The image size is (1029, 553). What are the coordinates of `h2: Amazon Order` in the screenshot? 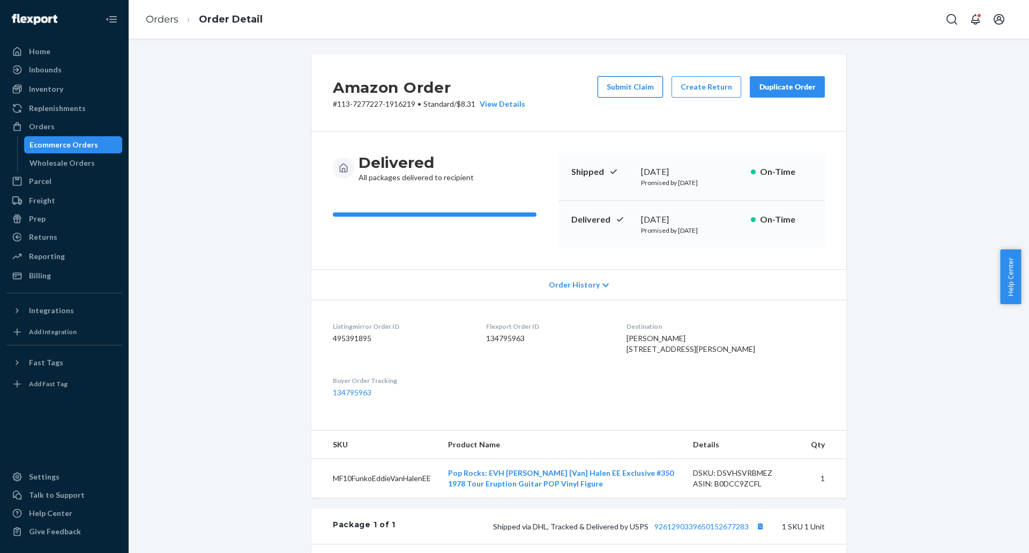 It's located at (429, 87).